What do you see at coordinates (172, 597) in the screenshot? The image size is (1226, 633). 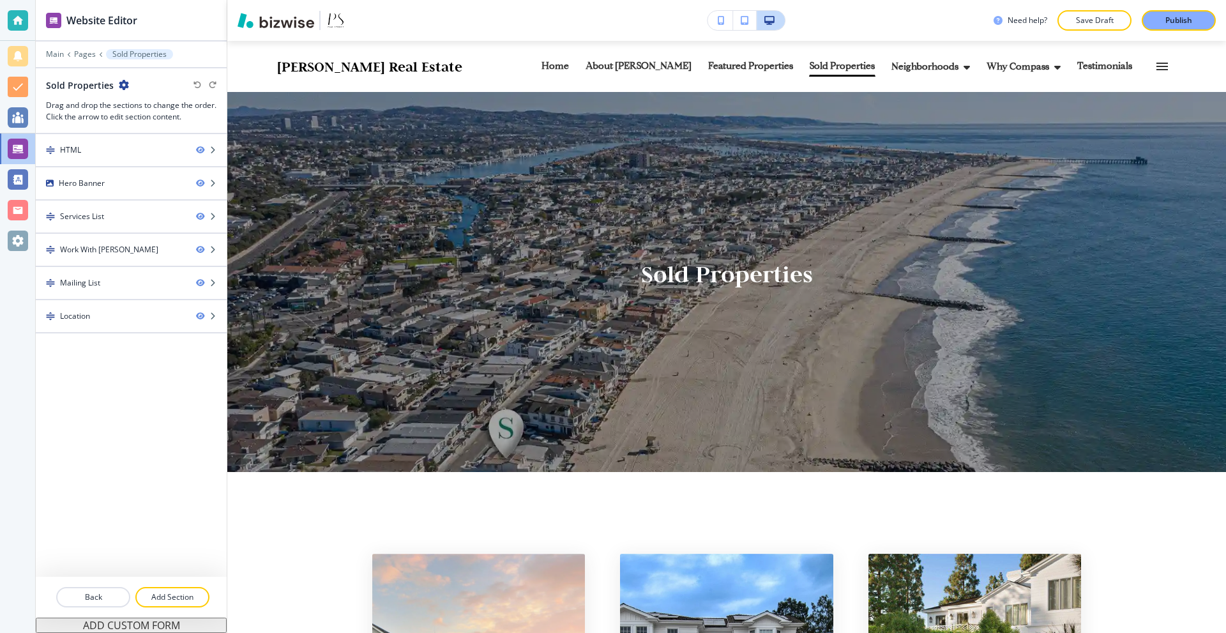 I see `button: Add Section` at bounding box center [172, 597].